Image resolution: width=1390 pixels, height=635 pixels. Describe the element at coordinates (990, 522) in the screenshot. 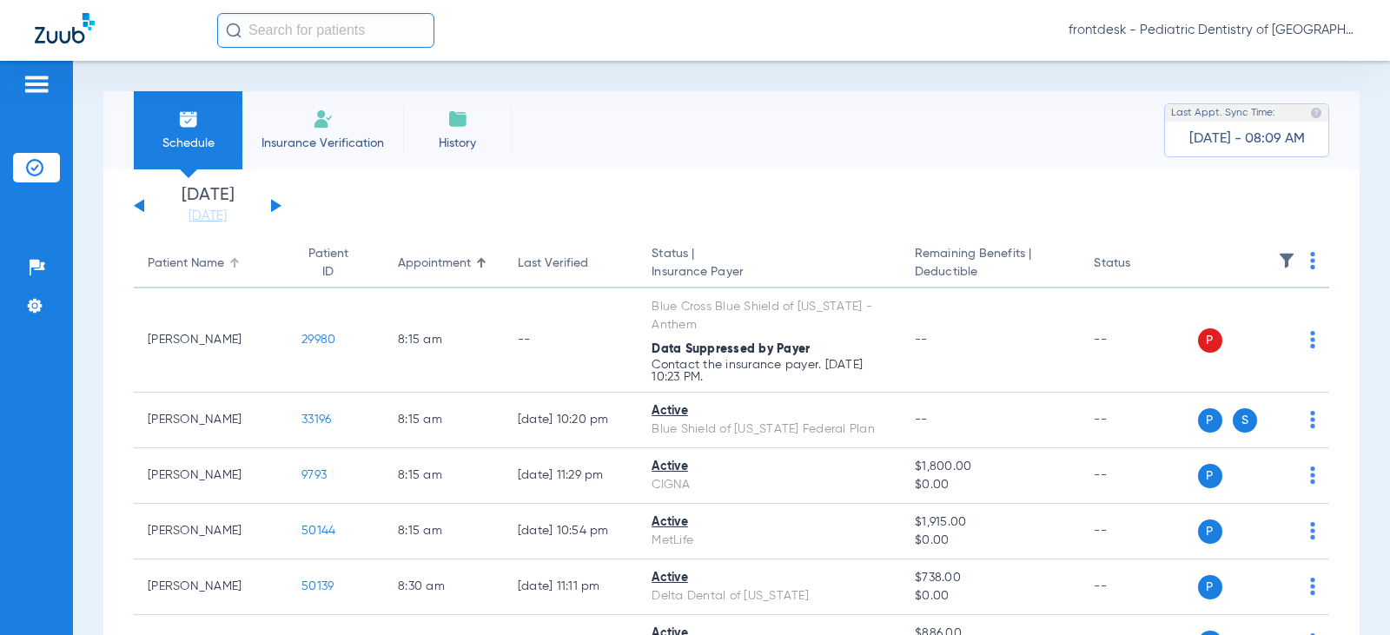

I see `span: $1,915.00` at that location.